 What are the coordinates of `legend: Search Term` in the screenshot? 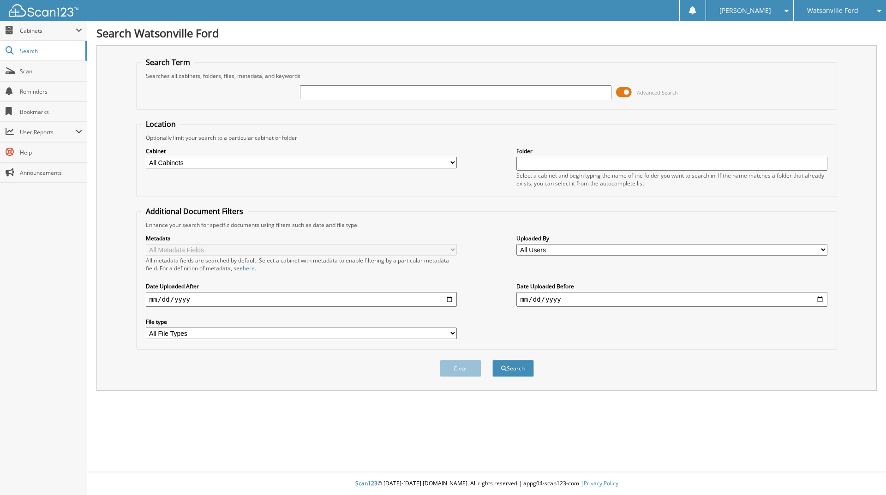 It's located at (168, 62).